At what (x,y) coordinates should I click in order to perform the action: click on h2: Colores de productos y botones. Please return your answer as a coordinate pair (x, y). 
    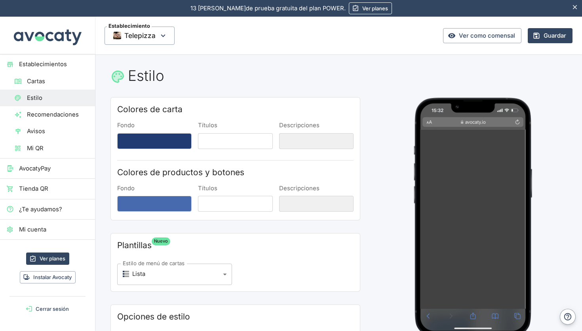
    Looking at the image, I should click on (235, 172).